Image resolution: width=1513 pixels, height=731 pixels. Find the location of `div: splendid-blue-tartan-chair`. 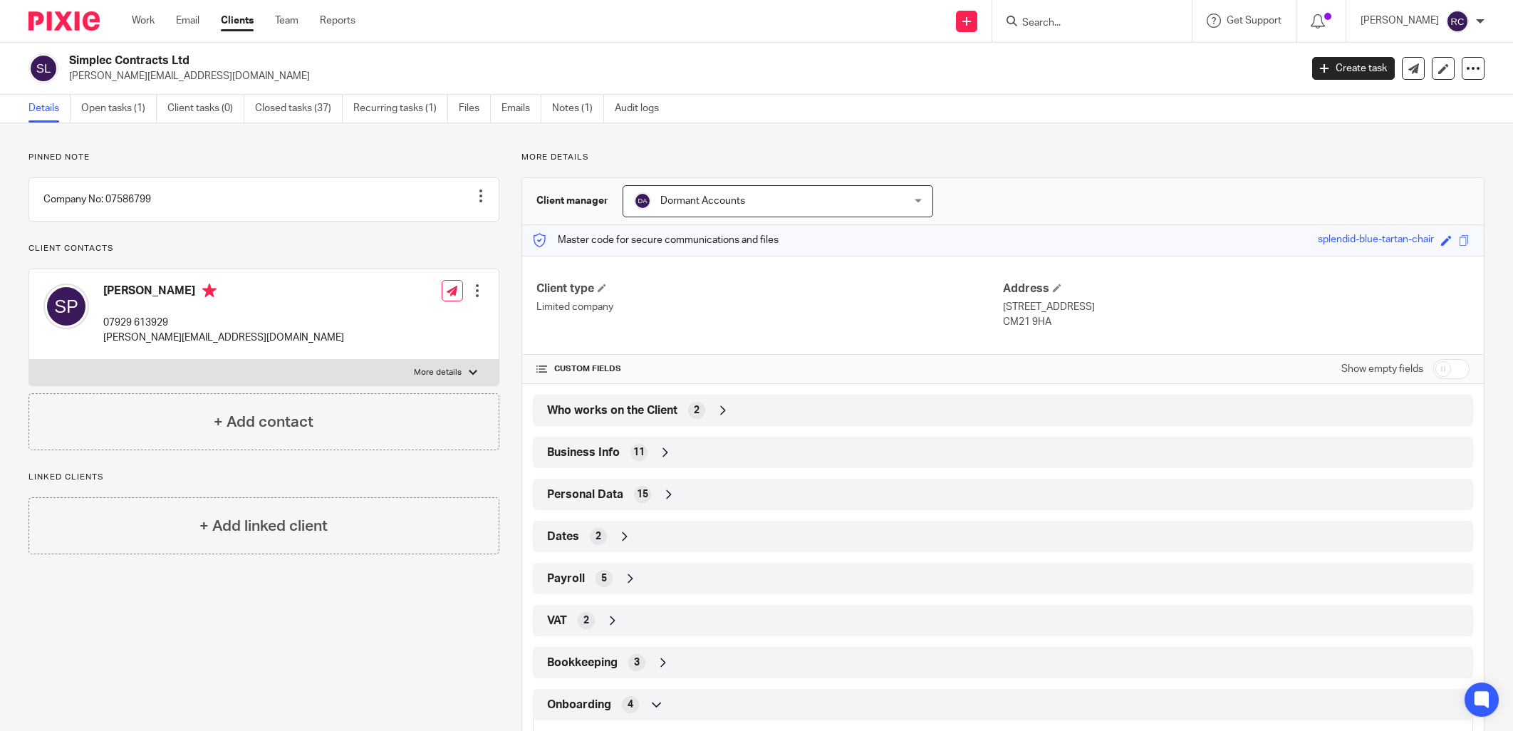

div: splendid-blue-tartan-chair is located at coordinates (1376, 240).